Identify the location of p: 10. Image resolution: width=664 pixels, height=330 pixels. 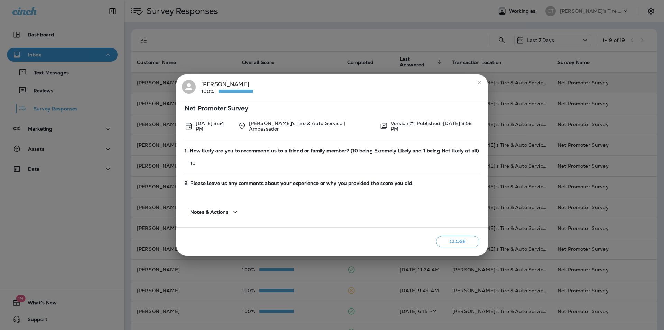
(332, 163).